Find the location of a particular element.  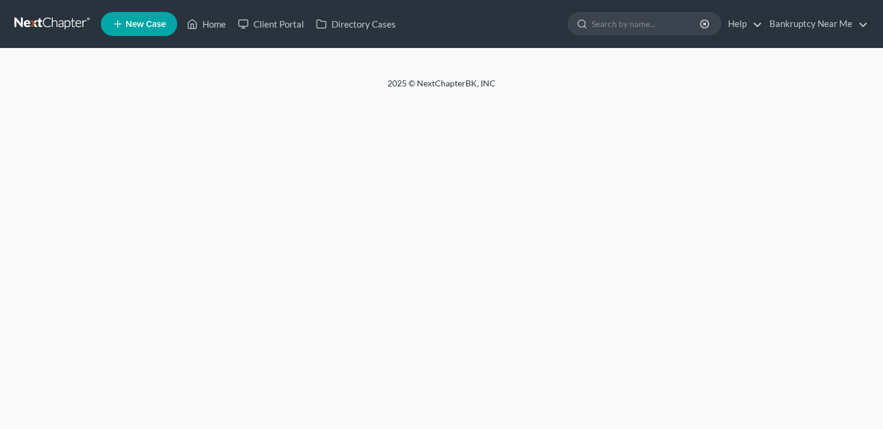

a: Home is located at coordinates (206, 24).